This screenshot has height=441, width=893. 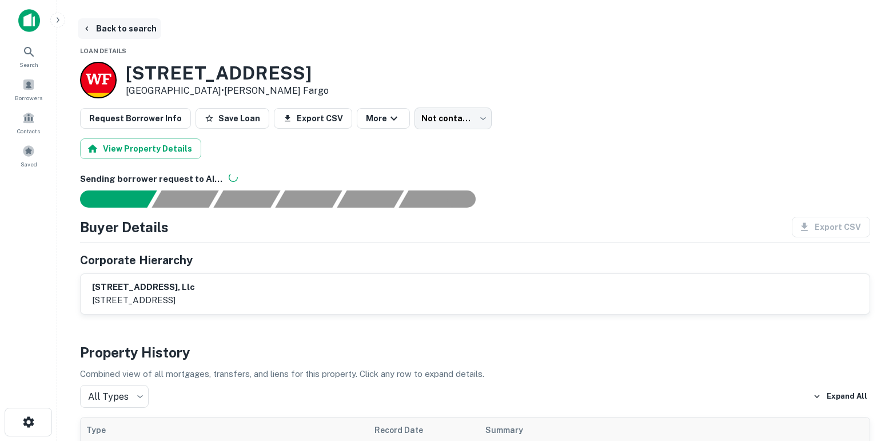 What do you see at coordinates (864, 377) in the screenshot?
I see `div: Chat Widget` at bounding box center [864, 377].